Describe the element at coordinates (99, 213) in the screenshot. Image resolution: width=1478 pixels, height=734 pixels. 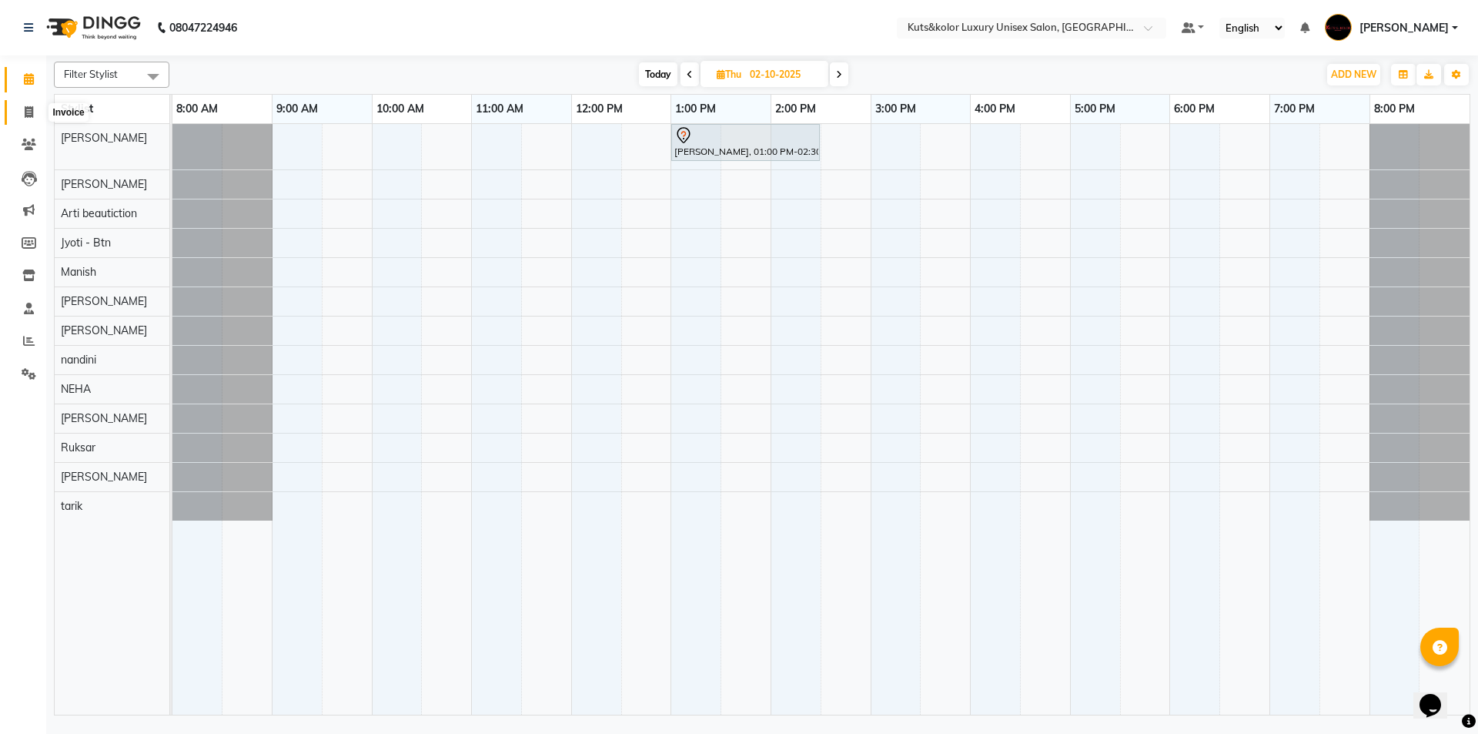
I see `span: Arti beautiction` at that location.